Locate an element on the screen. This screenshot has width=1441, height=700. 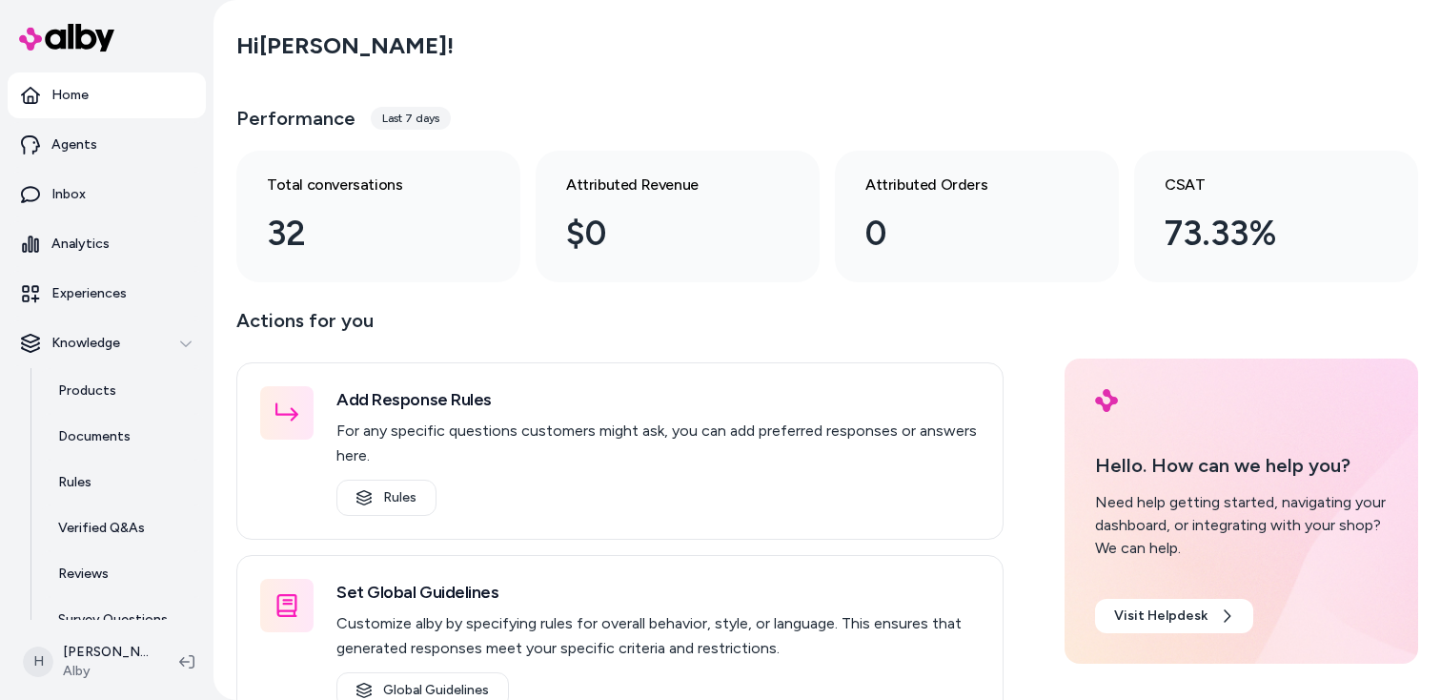
h3: CSAT is located at coordinates (1261, 185).